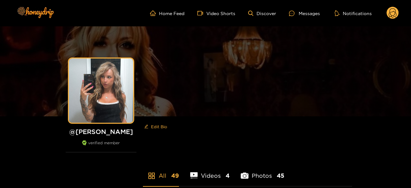  I want to click on div: verified member, so click(101, 146).